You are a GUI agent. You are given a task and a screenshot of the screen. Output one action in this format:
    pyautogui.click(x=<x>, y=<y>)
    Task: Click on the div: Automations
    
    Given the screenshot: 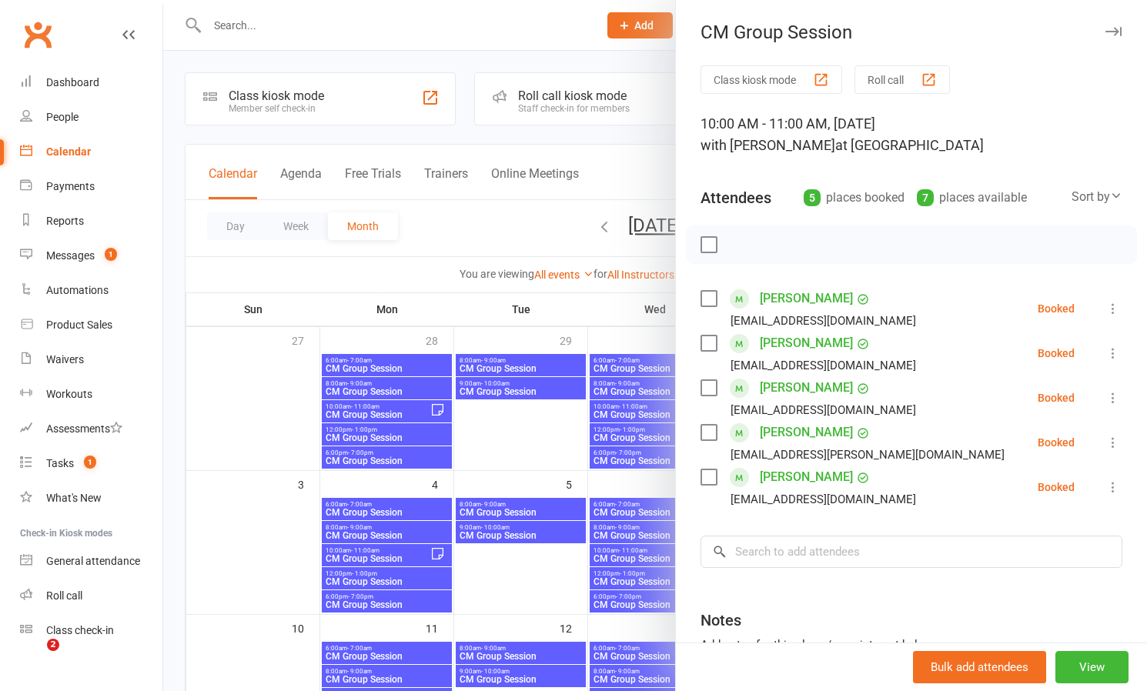 What is the action you would take?
    pyautogui.click(x=77, y=290)
    